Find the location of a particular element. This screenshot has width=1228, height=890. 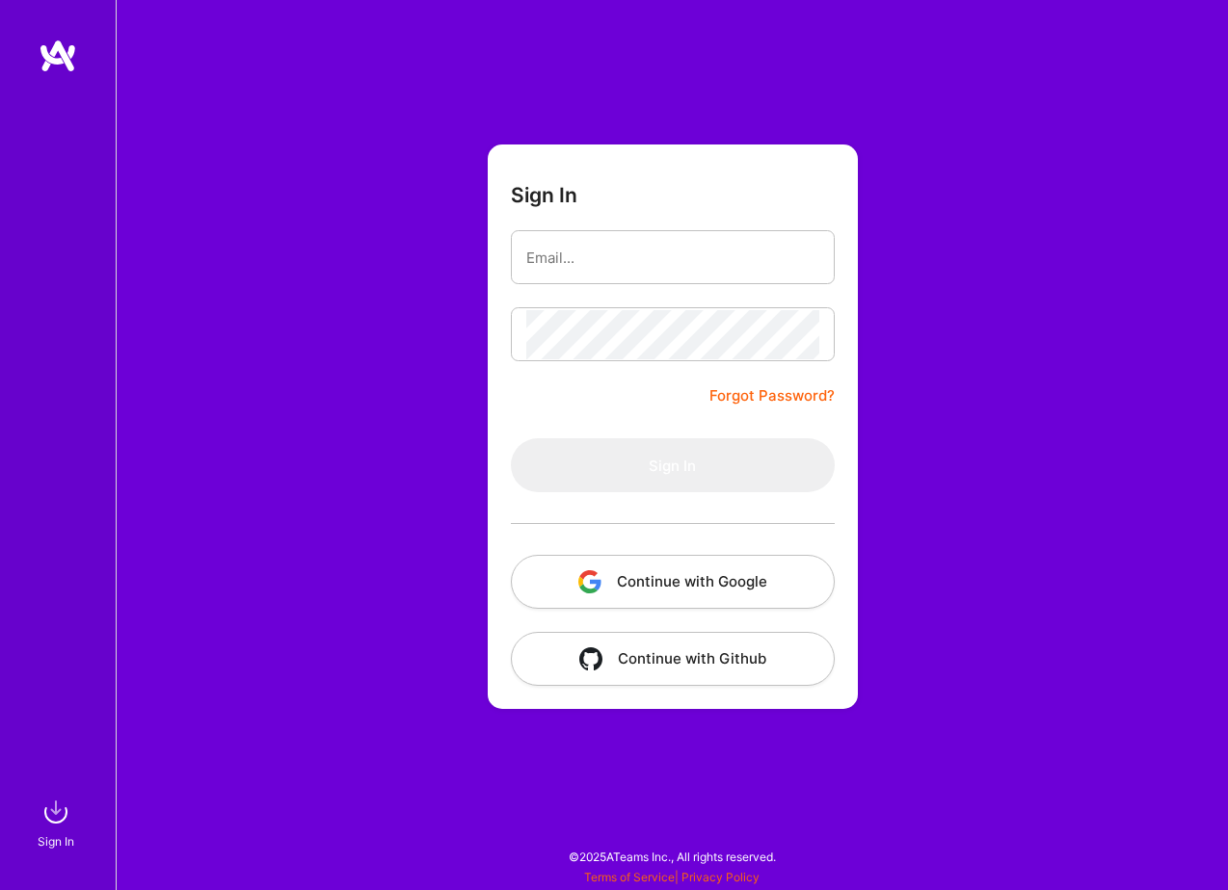

h3: Sign In is located at coordinates (543, 195).